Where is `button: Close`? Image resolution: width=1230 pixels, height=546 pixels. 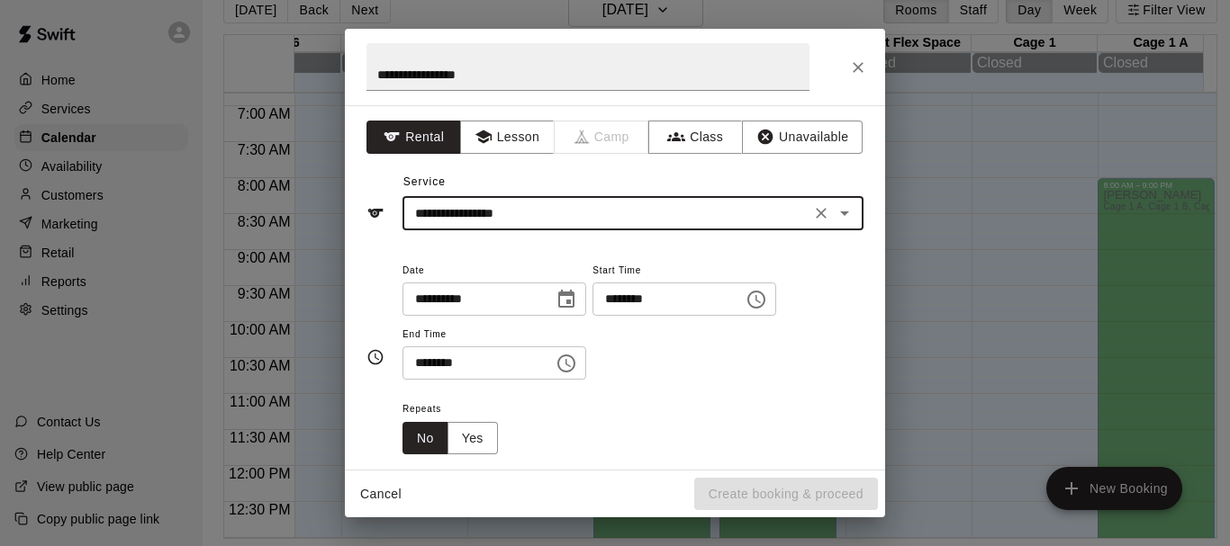
button: Close is located at coordinates (858, 68).